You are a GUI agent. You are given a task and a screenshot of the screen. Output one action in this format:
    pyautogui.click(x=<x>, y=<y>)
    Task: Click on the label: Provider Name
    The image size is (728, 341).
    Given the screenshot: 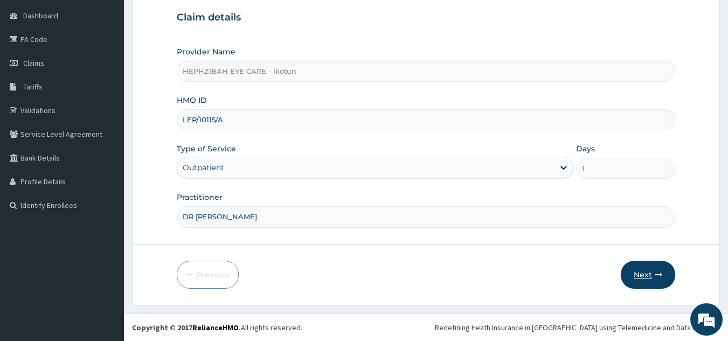 What is the action you would take?
    pyautogui.click(x=206, y=52)
    